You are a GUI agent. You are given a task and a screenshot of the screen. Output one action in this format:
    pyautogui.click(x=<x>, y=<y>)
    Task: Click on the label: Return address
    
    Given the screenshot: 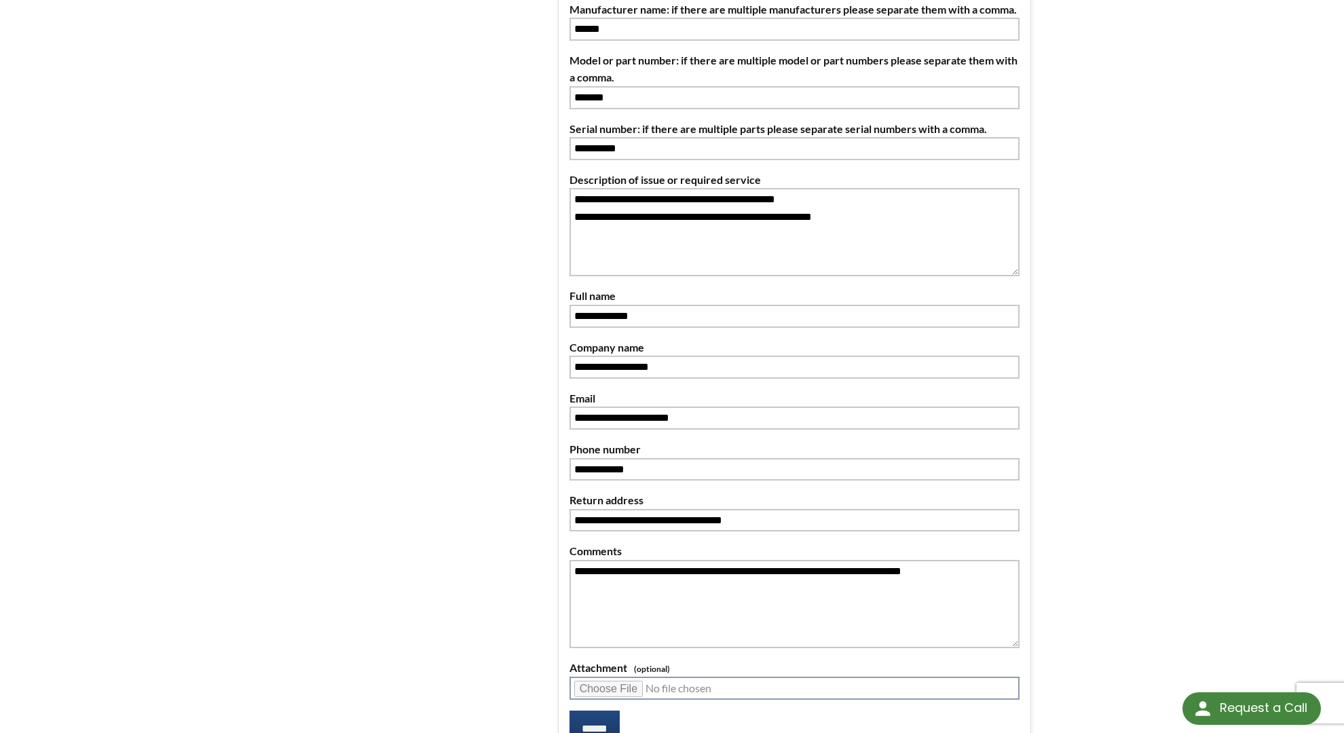 What is the action you would take?
    pyautogui.click(x=794, y=500)
    